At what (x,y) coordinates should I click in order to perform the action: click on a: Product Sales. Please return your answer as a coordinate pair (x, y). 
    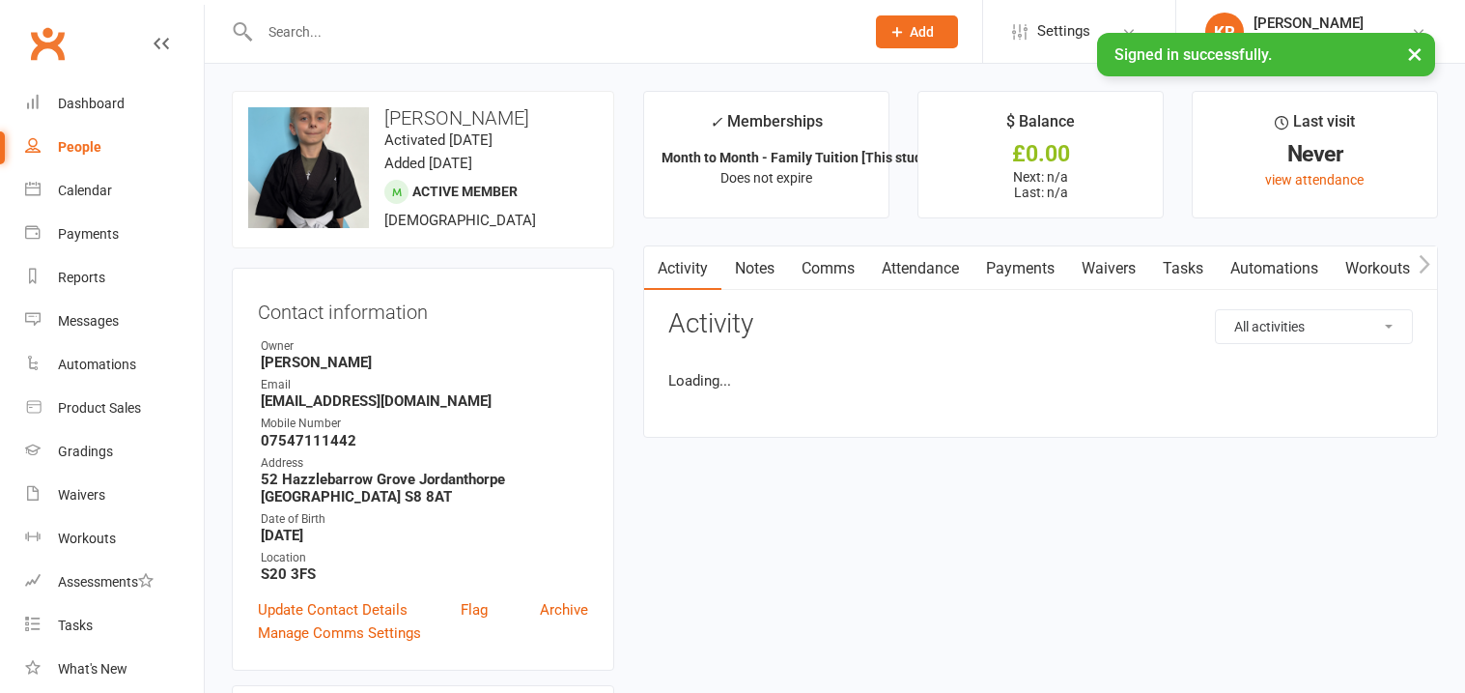
    Looking at the image, I should click on (114, 408).